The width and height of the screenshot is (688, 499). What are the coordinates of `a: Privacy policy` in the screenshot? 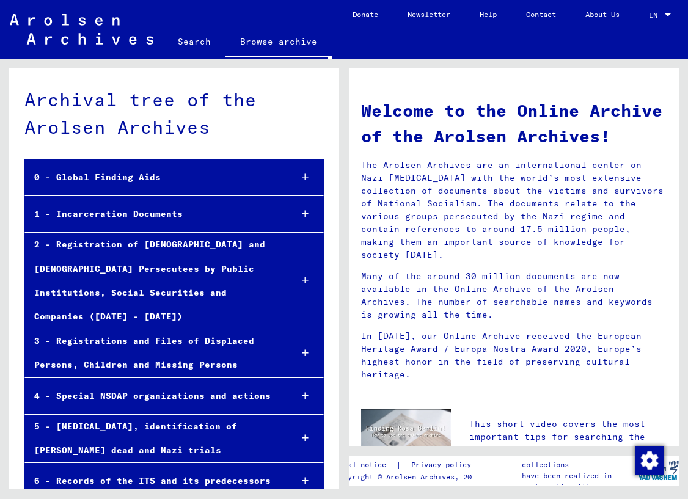 It's located at (443, 465).